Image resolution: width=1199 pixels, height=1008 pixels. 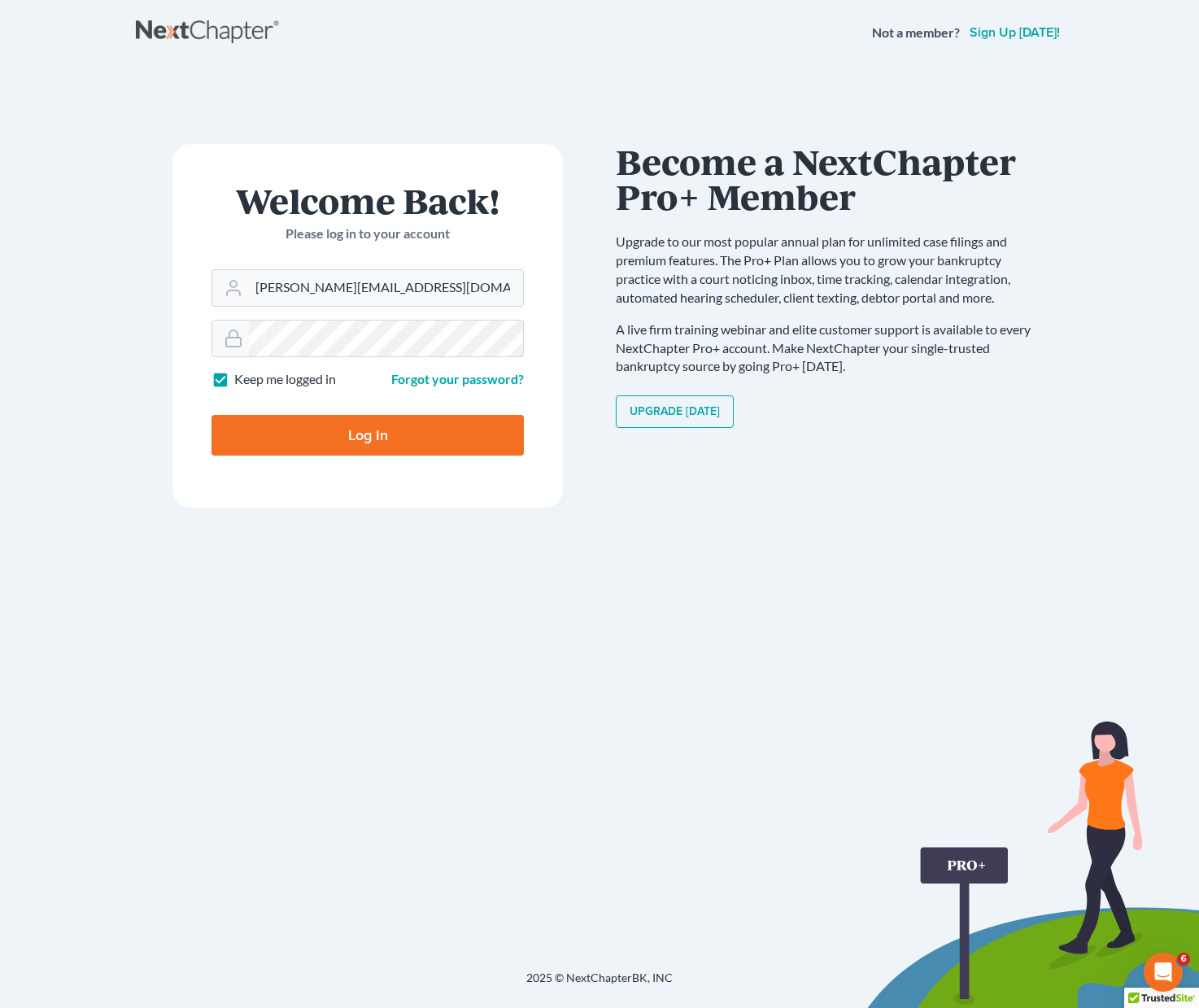 I want to click on h1: Welcome Back!, so click(x=368, y=200).